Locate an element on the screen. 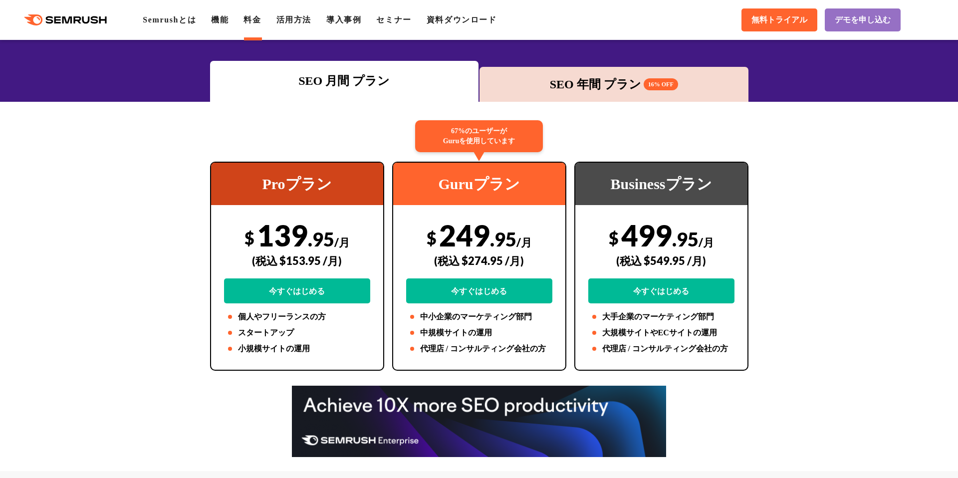 The width and height of the screenshot is (958, 478). li: 中小企業のマーケティング部門 is located at coordinates (479, 317).